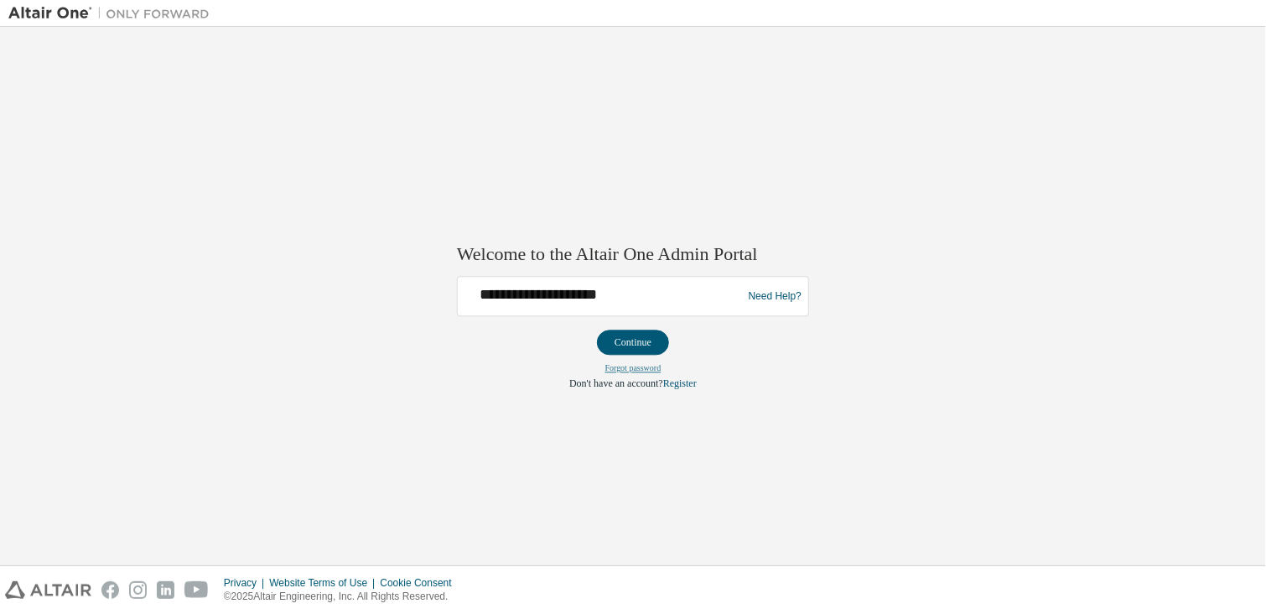  What do you see at coordinates (324, 583) in the screenshot?
I see `div: Website Terms of Use` at bounding box center [324, 583].